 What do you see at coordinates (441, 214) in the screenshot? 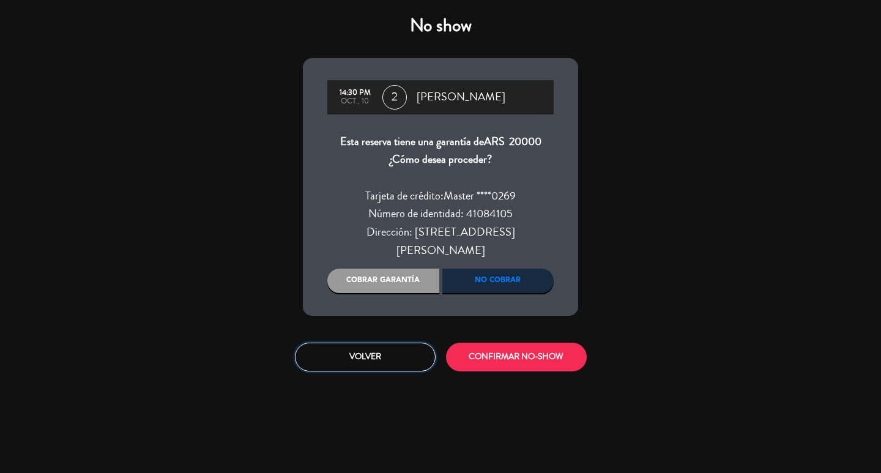
I see `div: Número de identidad: 41084105` at bounding box center [441, 214].